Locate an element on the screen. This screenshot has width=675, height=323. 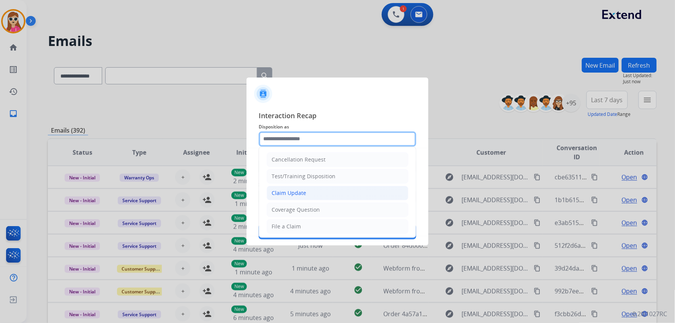
img: contactIcon is located at coordinates (263, 94).